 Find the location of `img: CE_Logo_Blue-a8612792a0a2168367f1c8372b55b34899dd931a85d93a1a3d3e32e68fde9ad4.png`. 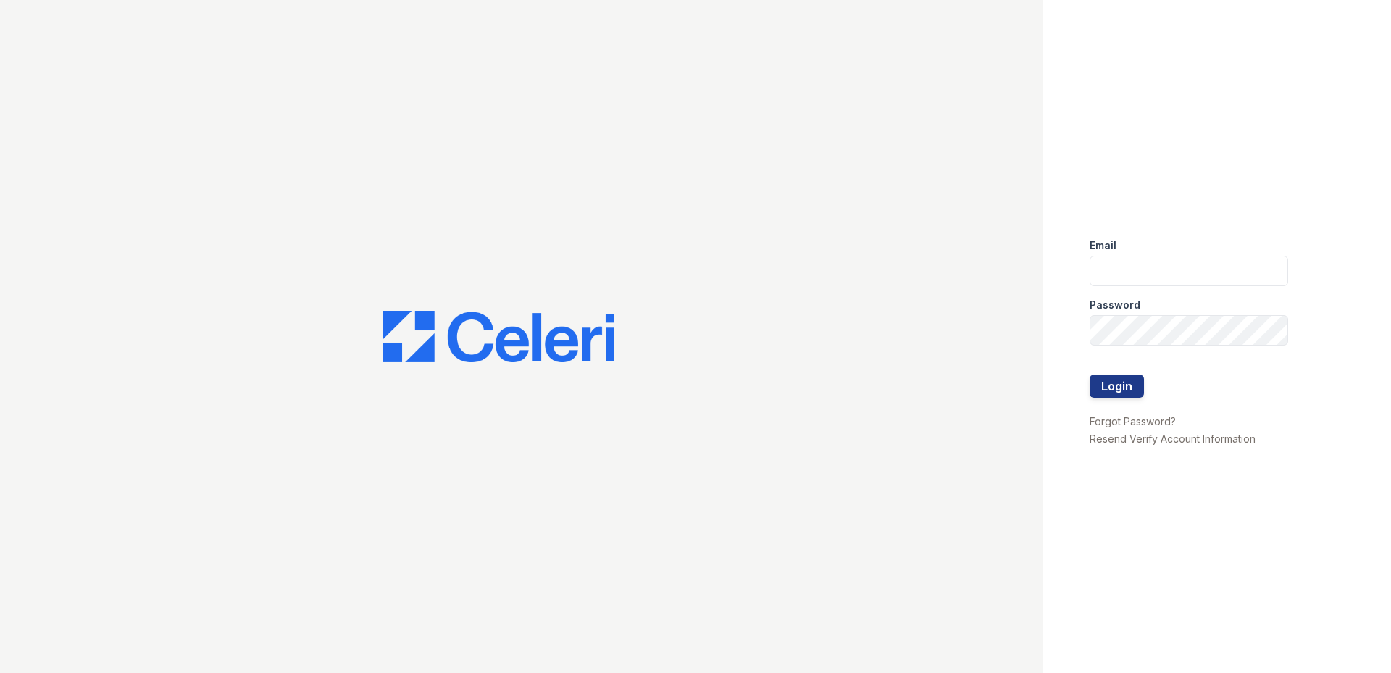

img: CE_Logo_Blue-a8612792a0a2168367f1c8372b55b34899dd931a85d93a1a3d3e32e68fde9ad4.png is located at coordinates (499, 337).